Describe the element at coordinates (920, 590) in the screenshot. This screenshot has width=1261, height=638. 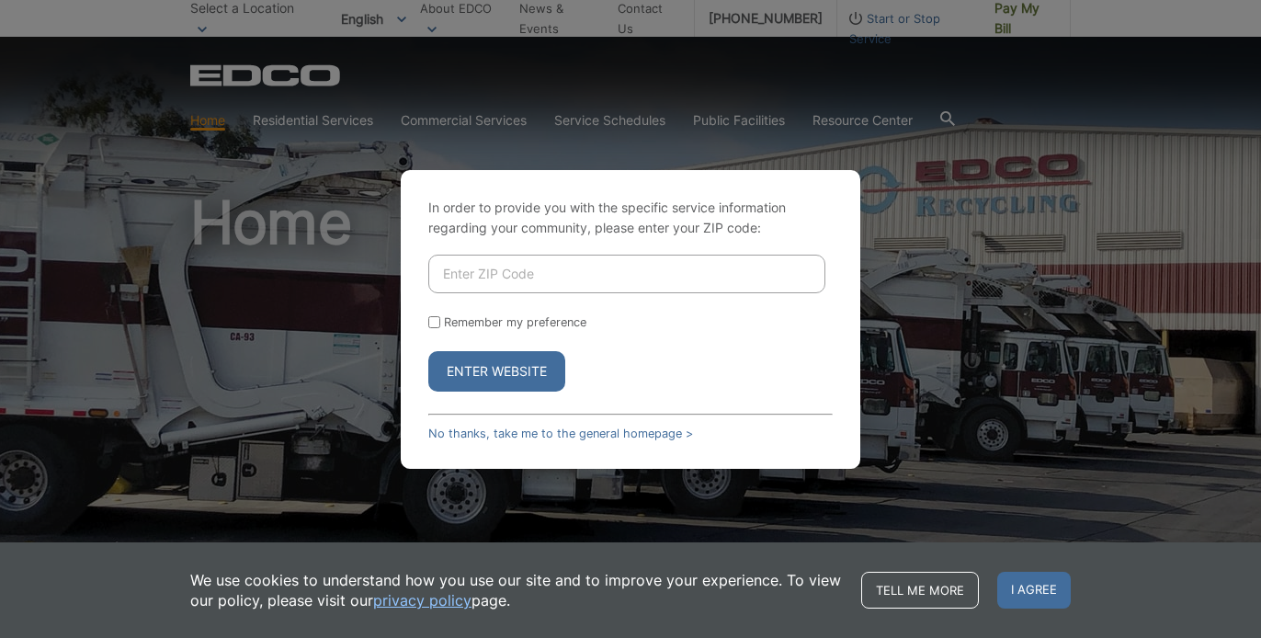
I see `a: Tell me more` at that location.